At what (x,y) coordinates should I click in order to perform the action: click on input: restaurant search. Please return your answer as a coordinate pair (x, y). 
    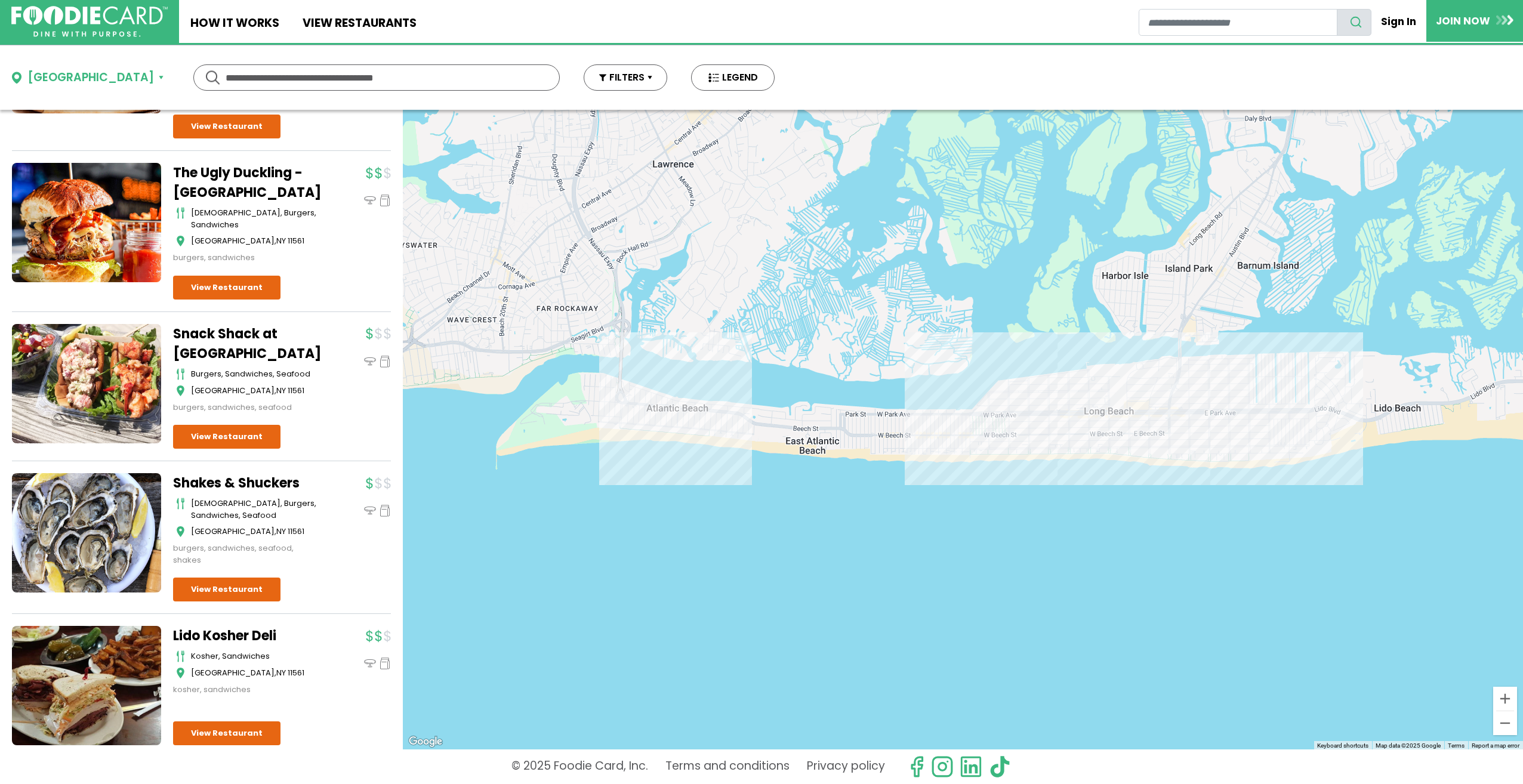
    Looking at the image, I should click on (1237, 22).